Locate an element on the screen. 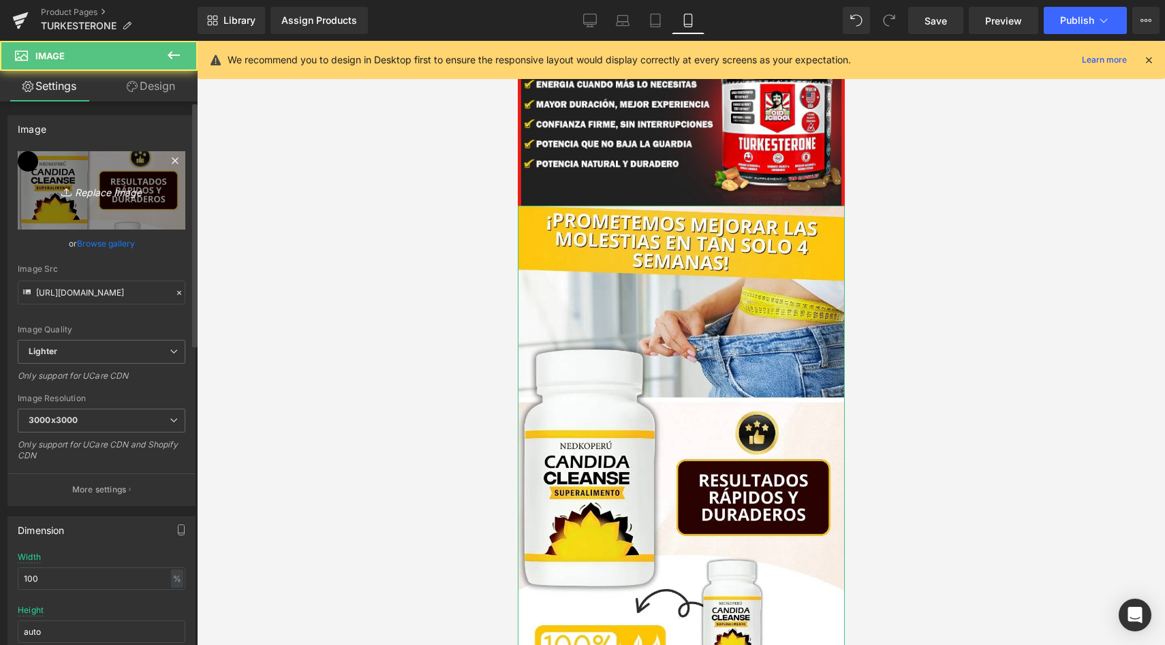 The height and width of the screenshot is (645, 1165). span: TURKESTERONE is located at coordinates (78, 26).